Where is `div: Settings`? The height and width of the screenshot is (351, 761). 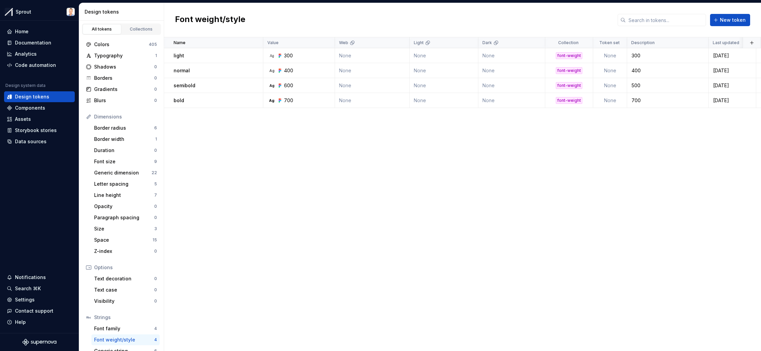 div: Settings is located at coordinates (25, 300).